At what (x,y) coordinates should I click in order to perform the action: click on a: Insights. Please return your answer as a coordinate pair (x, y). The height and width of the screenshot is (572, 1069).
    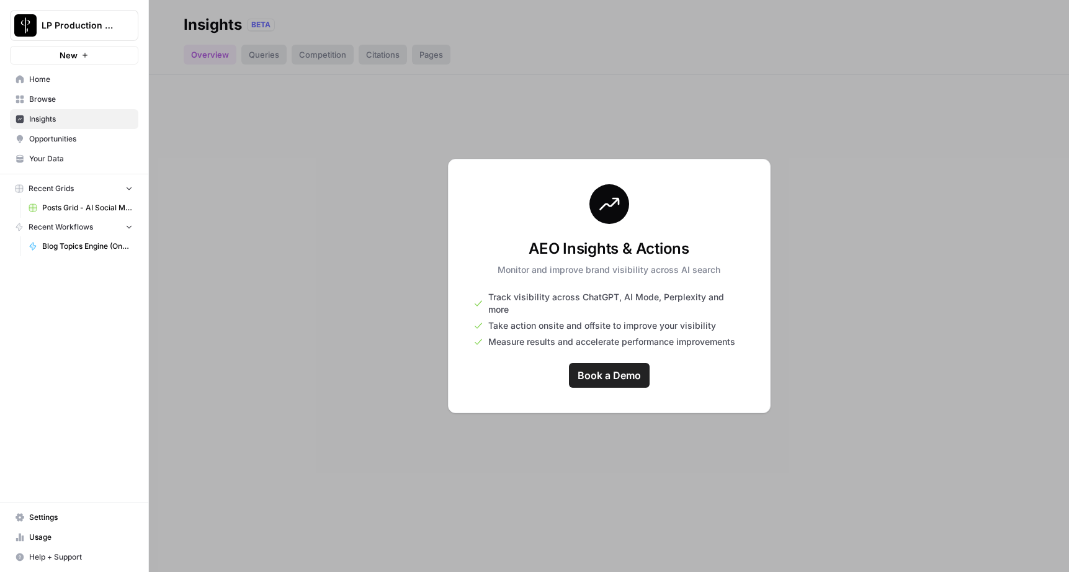
    Looking at the image, I should click on (74, 119).